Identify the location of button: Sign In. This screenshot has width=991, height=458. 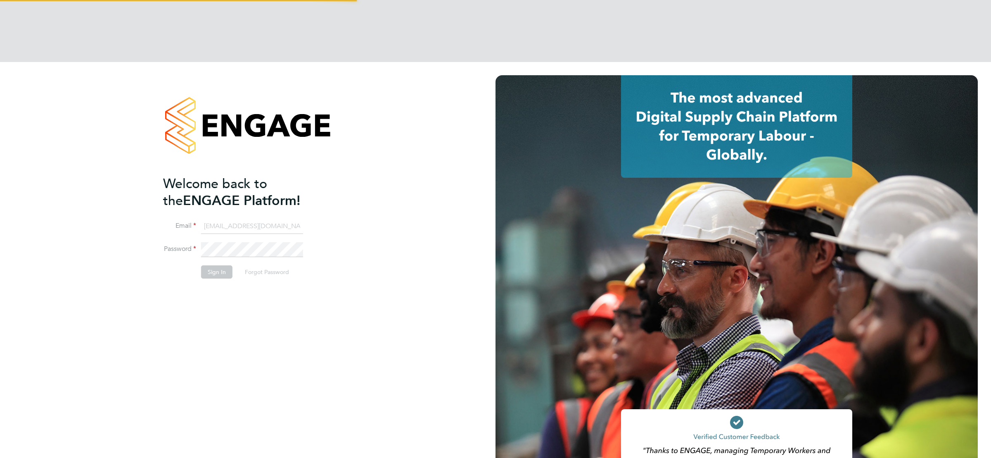
(217, 272).